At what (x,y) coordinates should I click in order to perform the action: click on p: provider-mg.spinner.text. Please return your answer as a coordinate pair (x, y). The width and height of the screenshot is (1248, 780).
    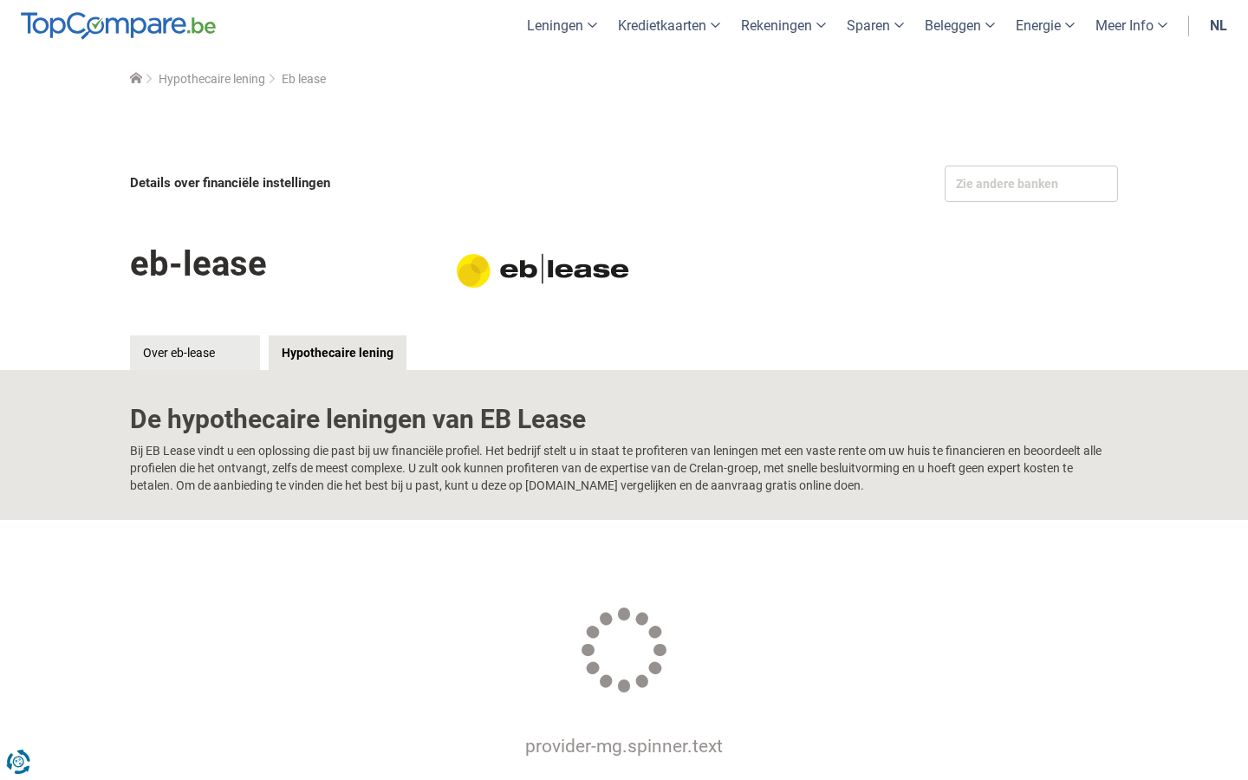
    Looking at the image, I should click on (624, 746).